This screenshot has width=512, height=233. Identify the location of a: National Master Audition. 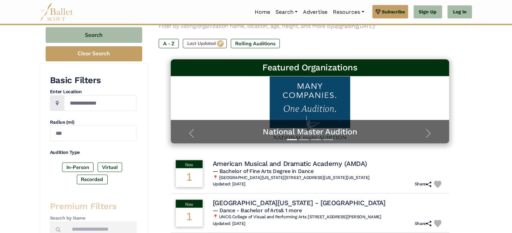
(310, 132).